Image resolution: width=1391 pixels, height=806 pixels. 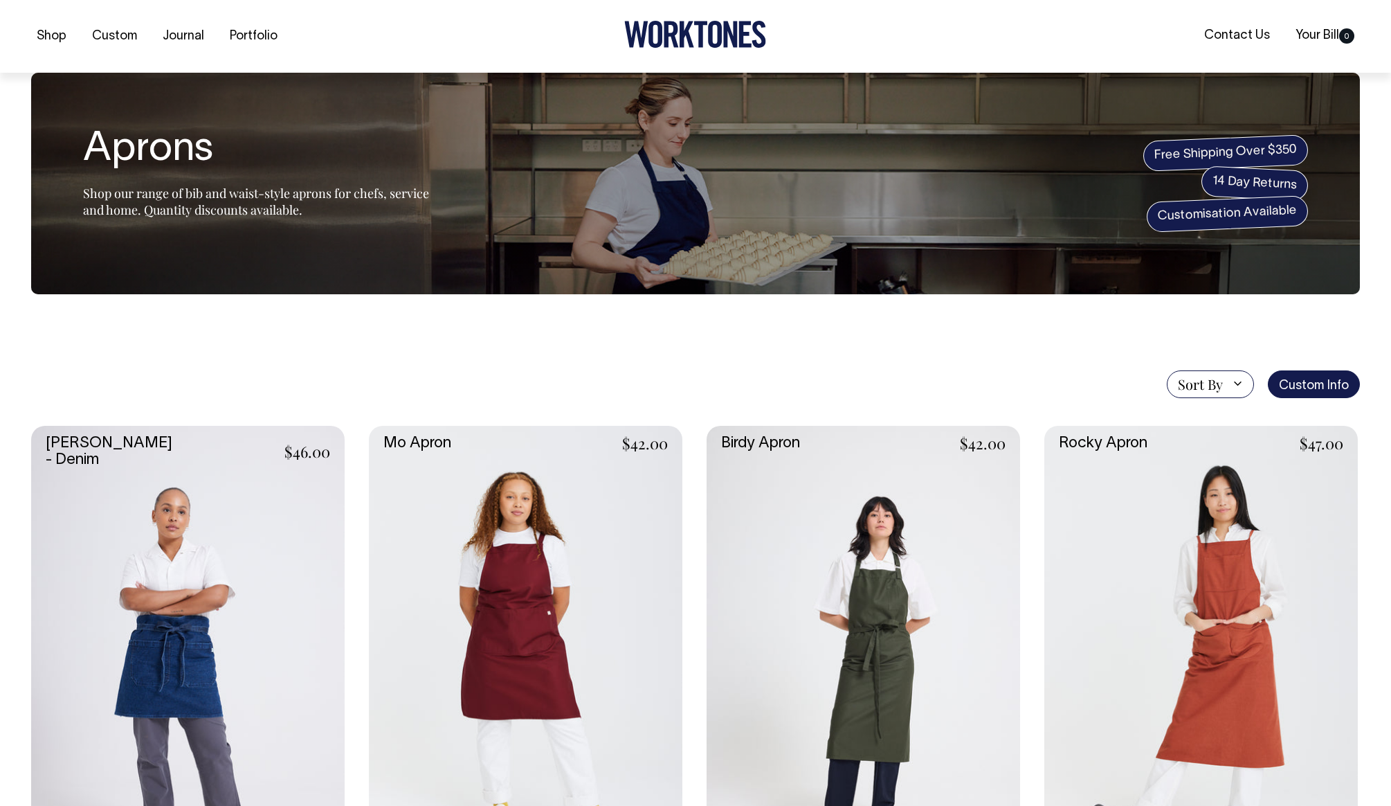 What do you see at coordinates (1325, 35) in the screenshot?
I see `a: Your Bill0` at bounding box center [1325, 35].